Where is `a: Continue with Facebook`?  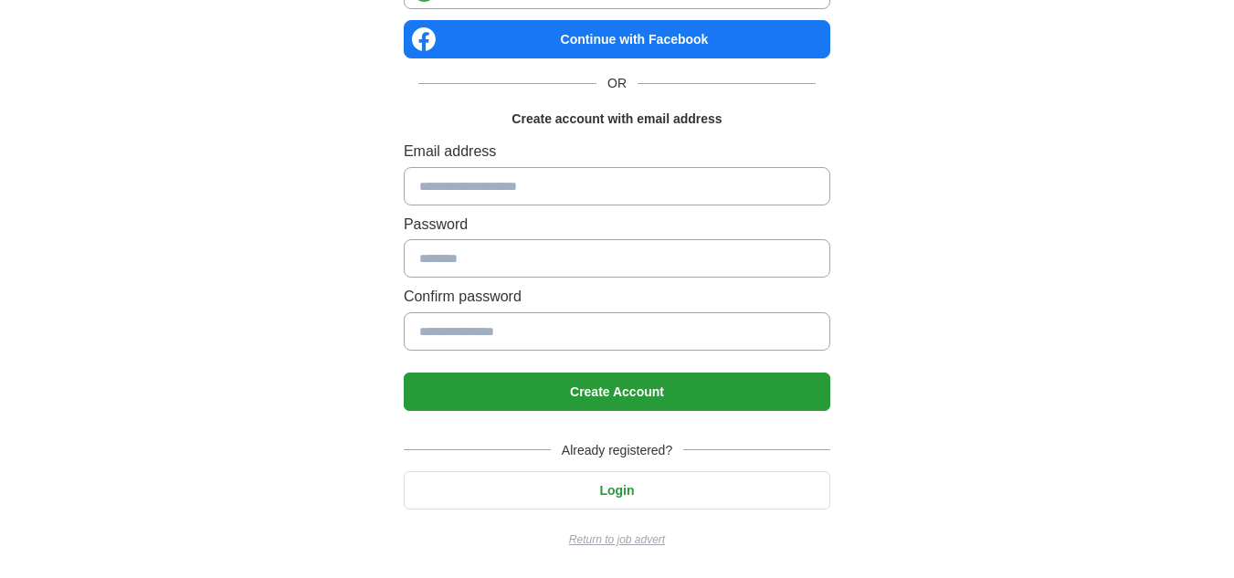
a: Continue with Facebook is located at coordinates (617, 39).